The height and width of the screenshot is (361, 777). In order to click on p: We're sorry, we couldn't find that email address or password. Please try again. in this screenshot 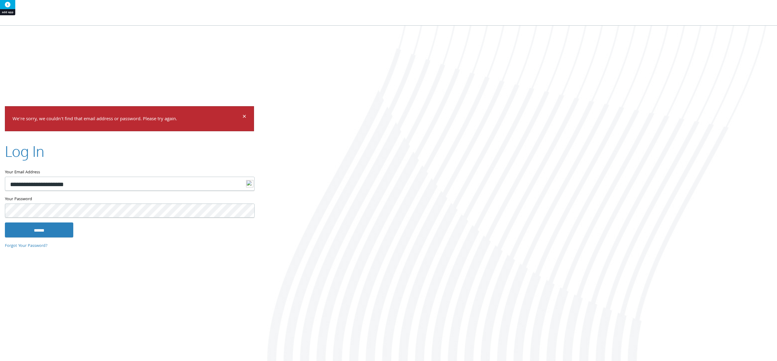, I will do `click(127, 119)`.